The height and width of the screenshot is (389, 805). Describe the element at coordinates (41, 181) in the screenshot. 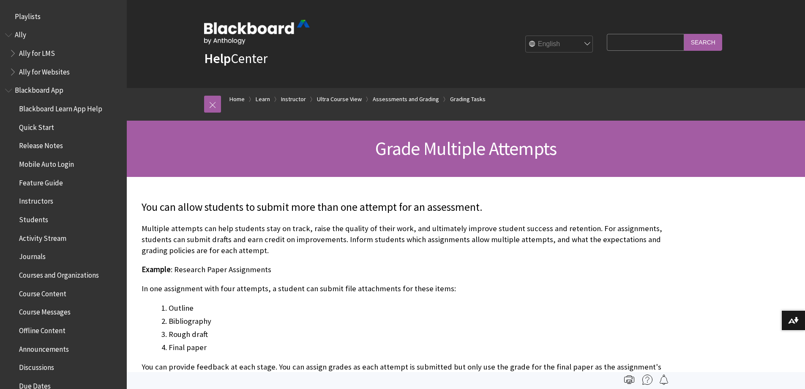

I see `span: Feature Guide` at that location.